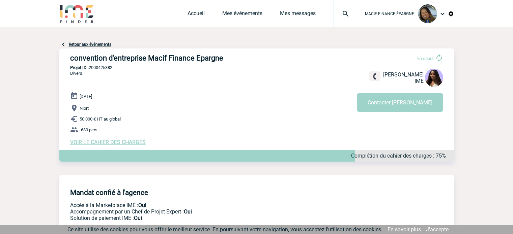 This screenshot has height=234, width=513. Describe the element at coordinates (437, 230) in the screenshot. I see `a: J'accepte` at that location.